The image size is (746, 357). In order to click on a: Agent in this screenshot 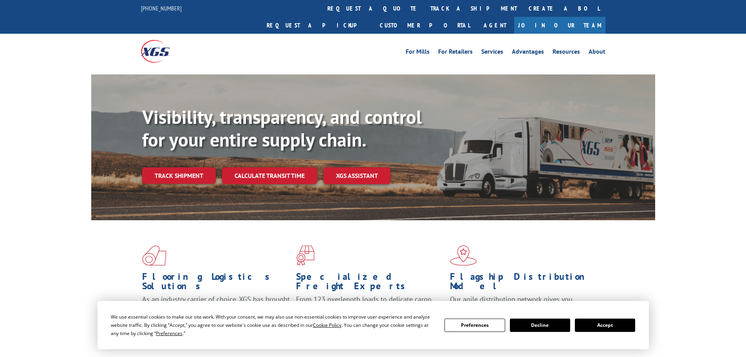, I will do `click(495, 25)`.